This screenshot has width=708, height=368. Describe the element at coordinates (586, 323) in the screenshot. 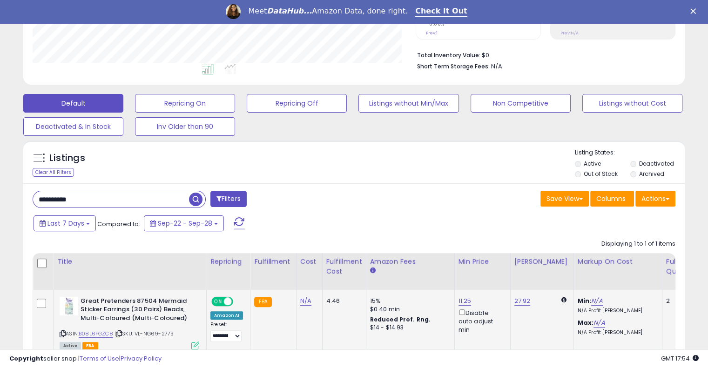

I see `b: Max:` at that location.